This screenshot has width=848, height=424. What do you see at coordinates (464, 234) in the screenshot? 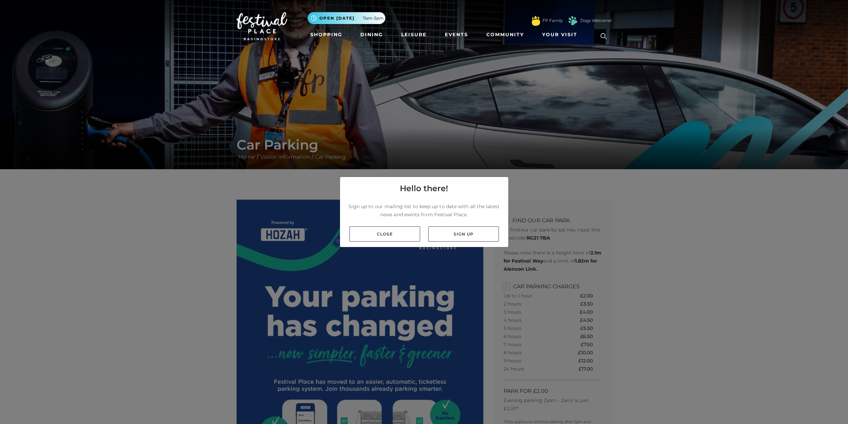
I see `a: Sign up` at bounding box center [464, 234].